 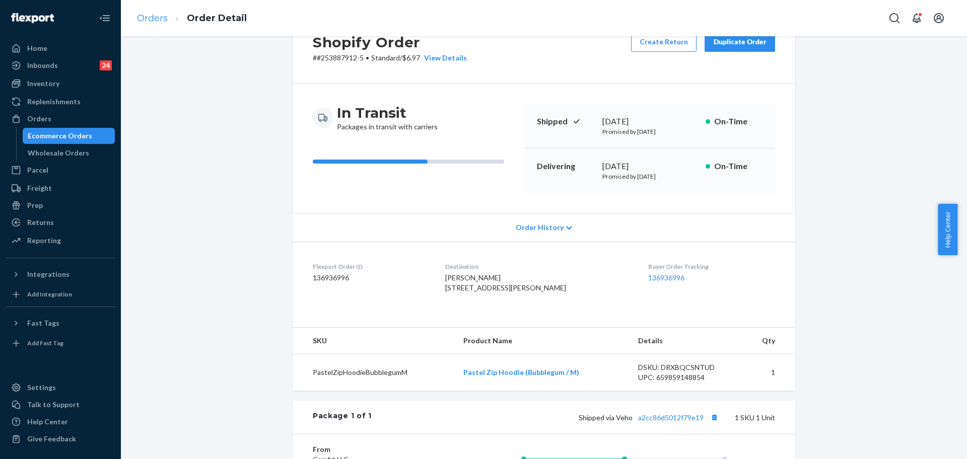 I want to click on a: Order Detail, so click(x=217, y=18).